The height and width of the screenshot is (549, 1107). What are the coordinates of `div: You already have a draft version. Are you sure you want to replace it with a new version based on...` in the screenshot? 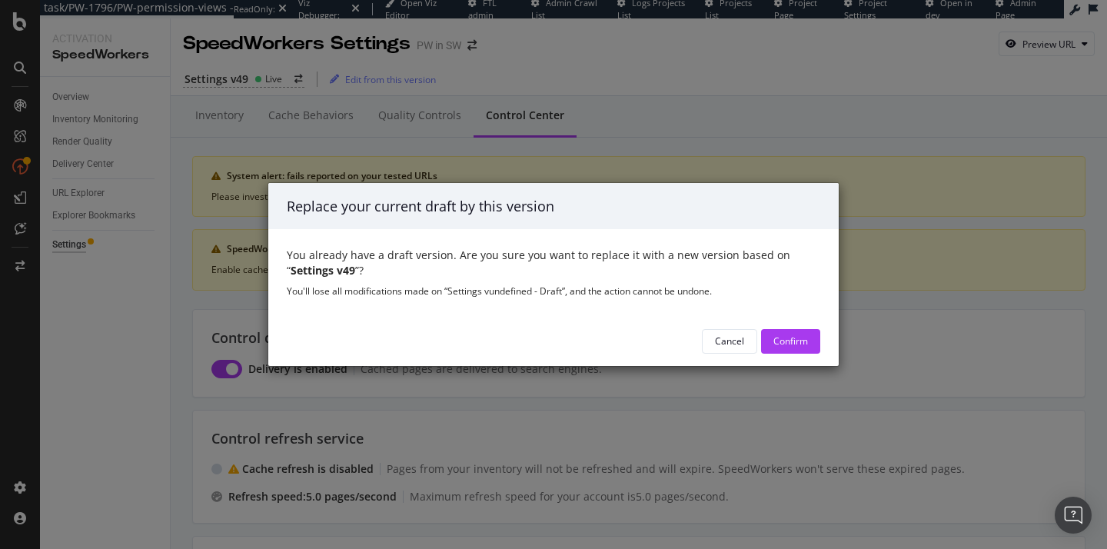 It's located at (553, 263).